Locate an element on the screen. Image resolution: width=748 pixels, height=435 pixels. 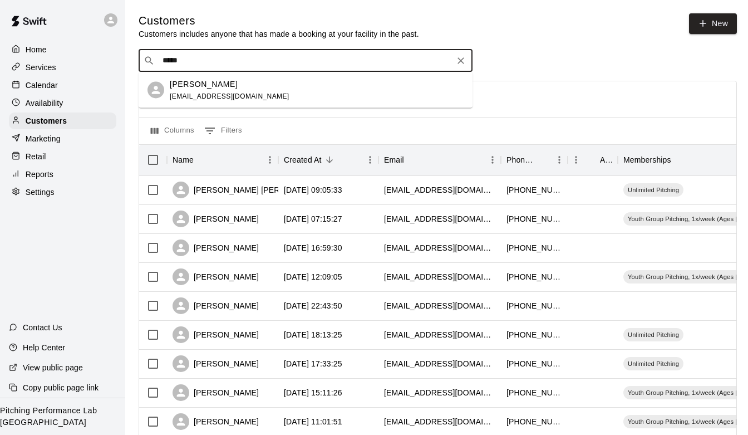
div: 2025-08-11 17:33:25 is located at coordinates (313, 364).